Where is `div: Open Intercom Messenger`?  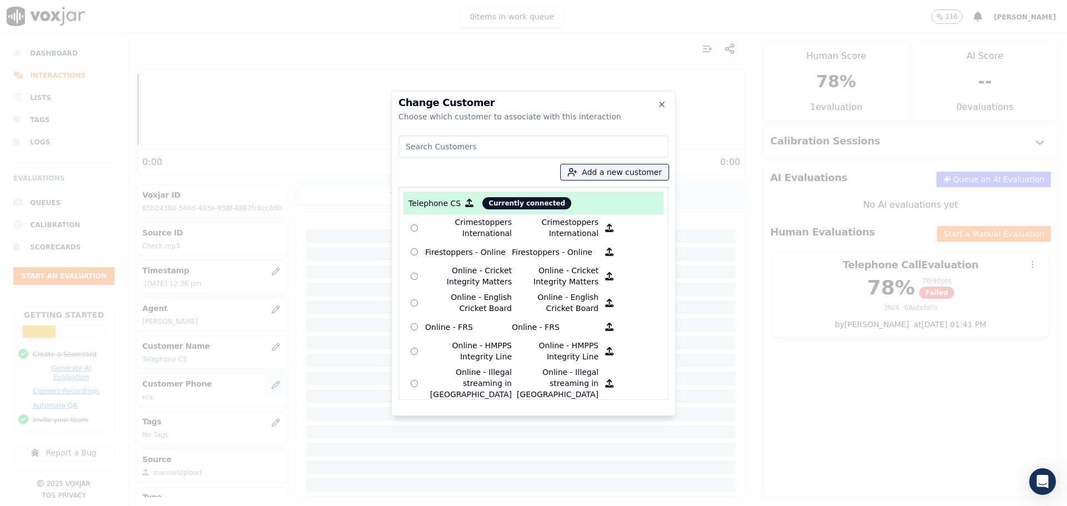
div: Open Intercom Messenger is located at coordinates (1042, 482).